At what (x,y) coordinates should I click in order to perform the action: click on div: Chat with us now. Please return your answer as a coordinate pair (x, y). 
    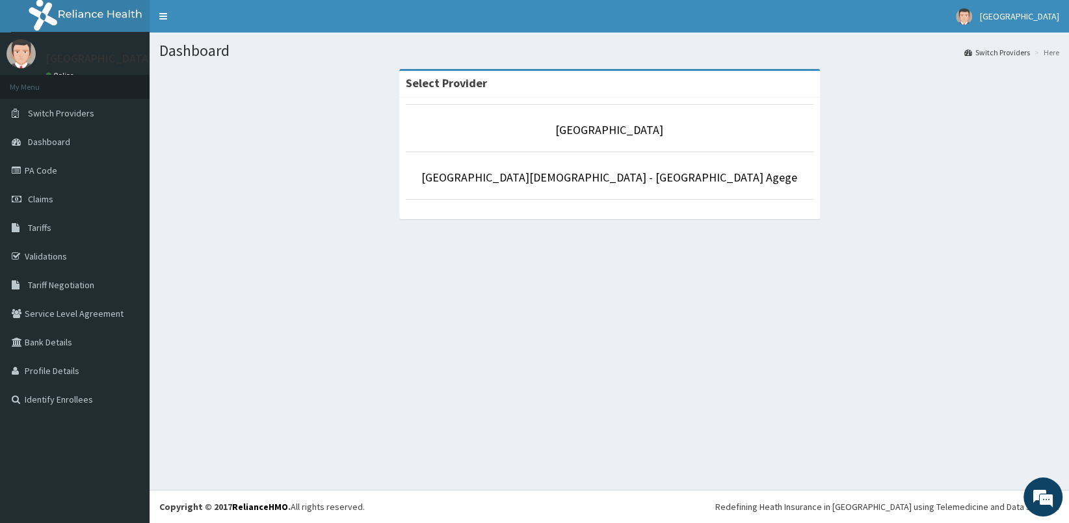
    Looking at the image, I should click on (143, 81).